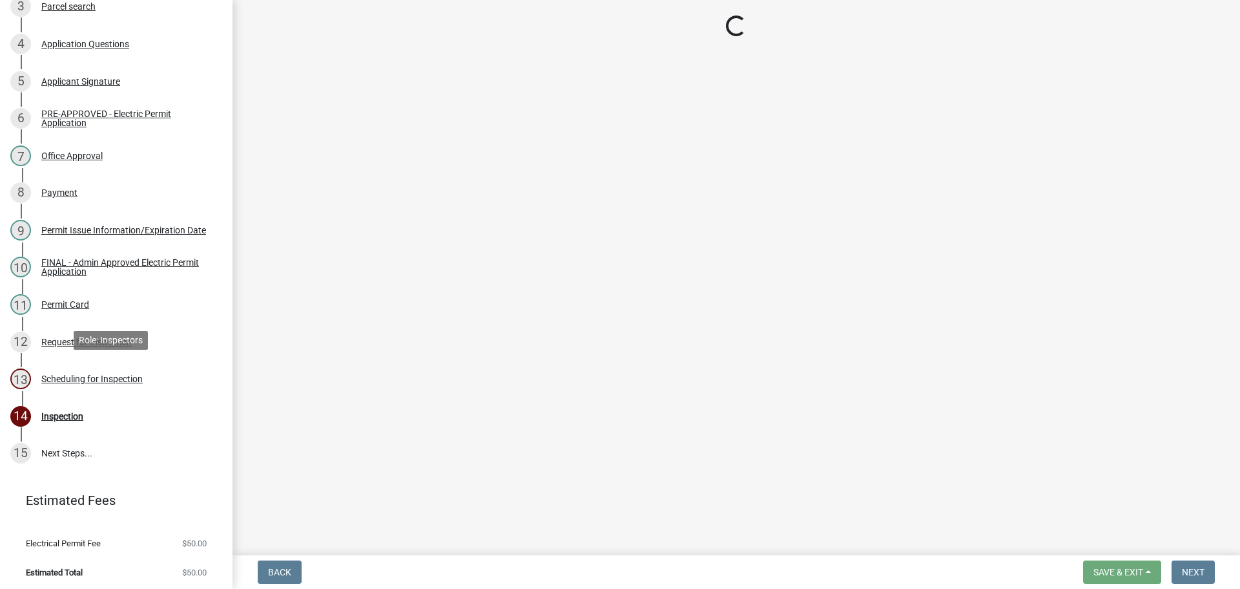 The image size is (1240, 589). What do you see at coordinates (123, 230) in the screenshot?
I see `div: Permit Issue Information/Expiration Date` at bounding box center [123, 230].